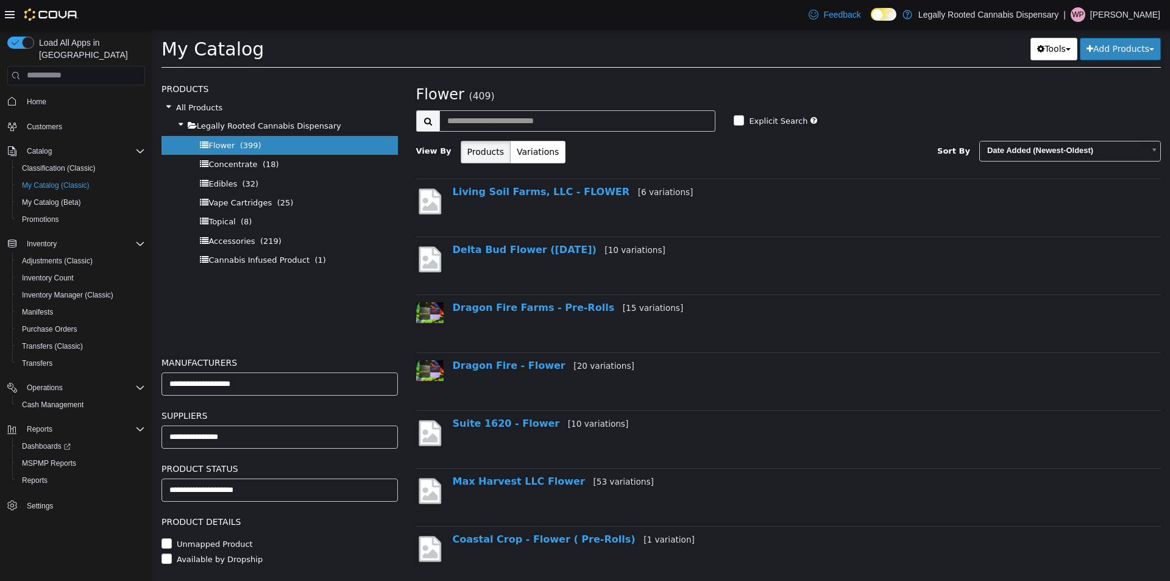 The width and height of the screenshot is (1170, 581). Describe the element at coordinates (470, 452) in the screenshot. I see `small: [53 variations]` at that location.